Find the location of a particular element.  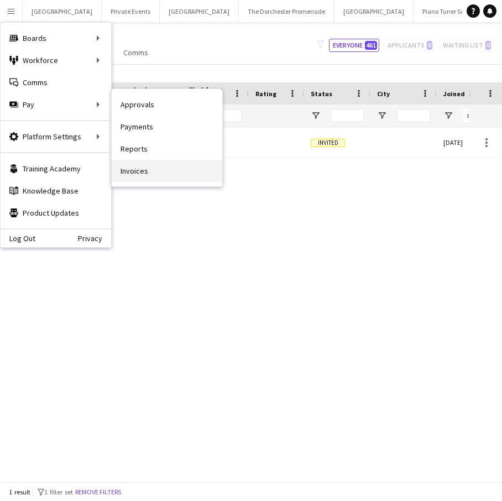

div: Workforce is located at coordinates (56, 60).